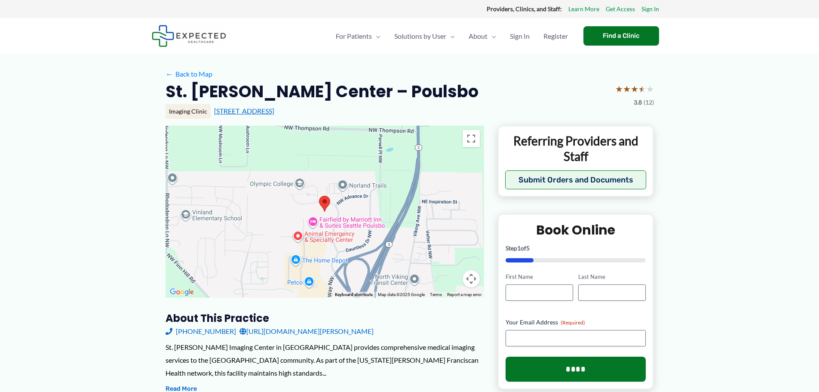 The width and height of the screenshot is (819, 392). Describe the element at coordinates (478, 36) in the screenshot. I see `span: About` at that location.